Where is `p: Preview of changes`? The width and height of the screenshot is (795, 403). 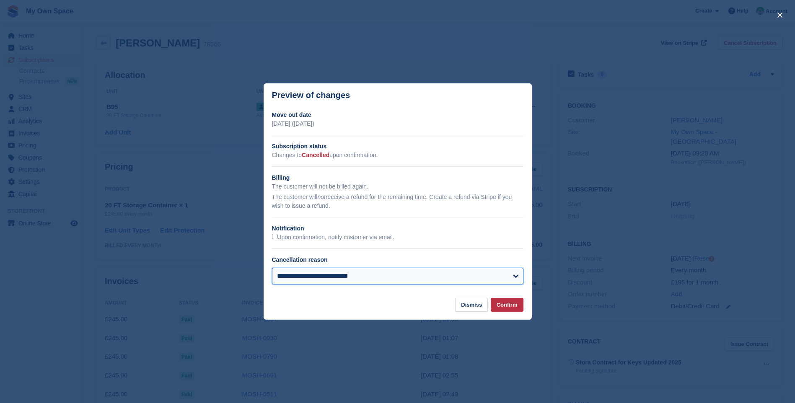 p: Preview of changes is located at coordinates (311, 95).